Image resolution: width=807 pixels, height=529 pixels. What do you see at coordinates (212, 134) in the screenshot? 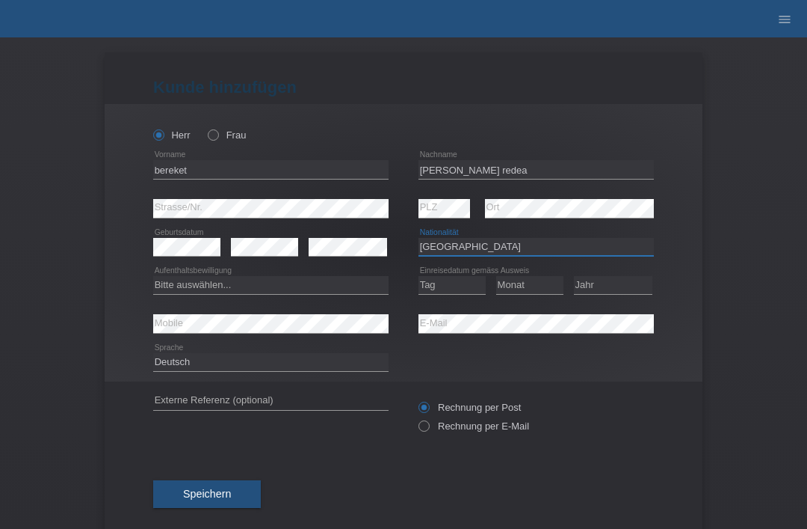
I see `input: Frau` at bounding box center [212, 134].